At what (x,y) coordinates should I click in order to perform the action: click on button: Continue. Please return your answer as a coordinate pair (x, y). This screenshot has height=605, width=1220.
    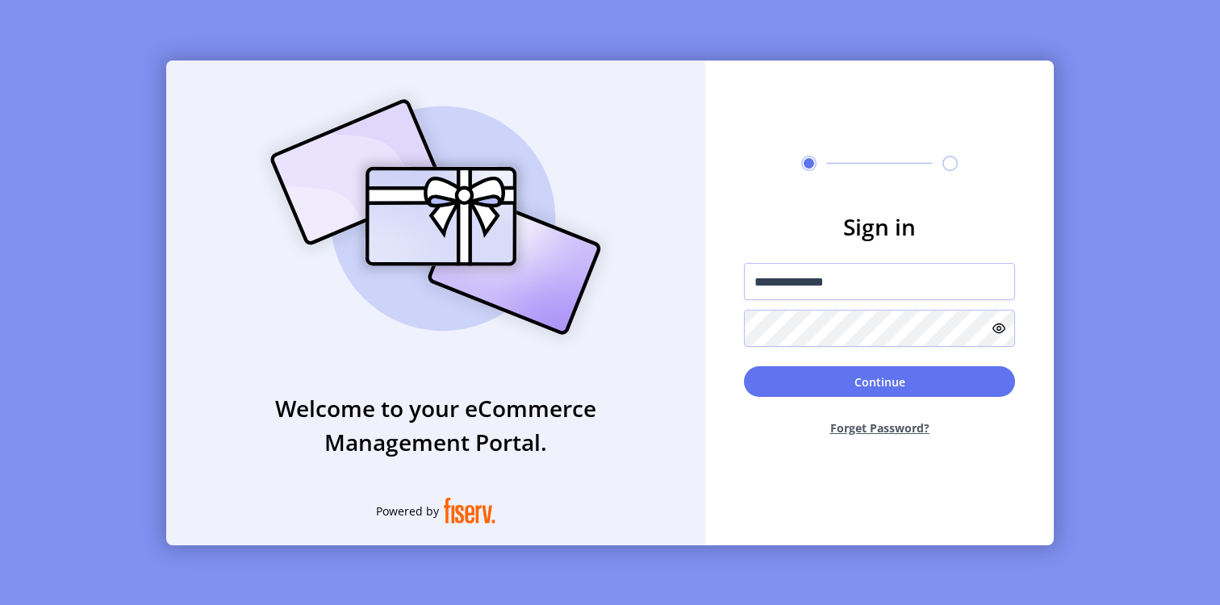
    Looking at the image, I should click on (879, 382).